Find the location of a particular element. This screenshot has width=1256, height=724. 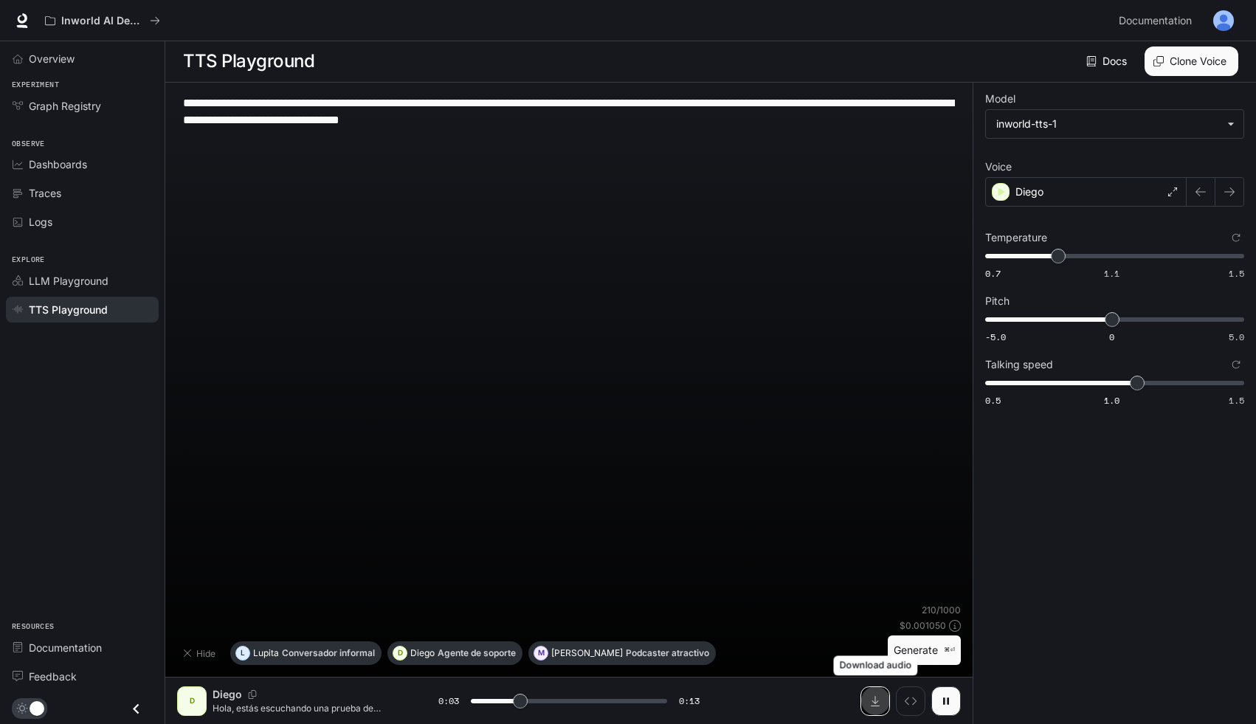

button: DDiegoAgente de soporte is located at coordinates (454, 653).